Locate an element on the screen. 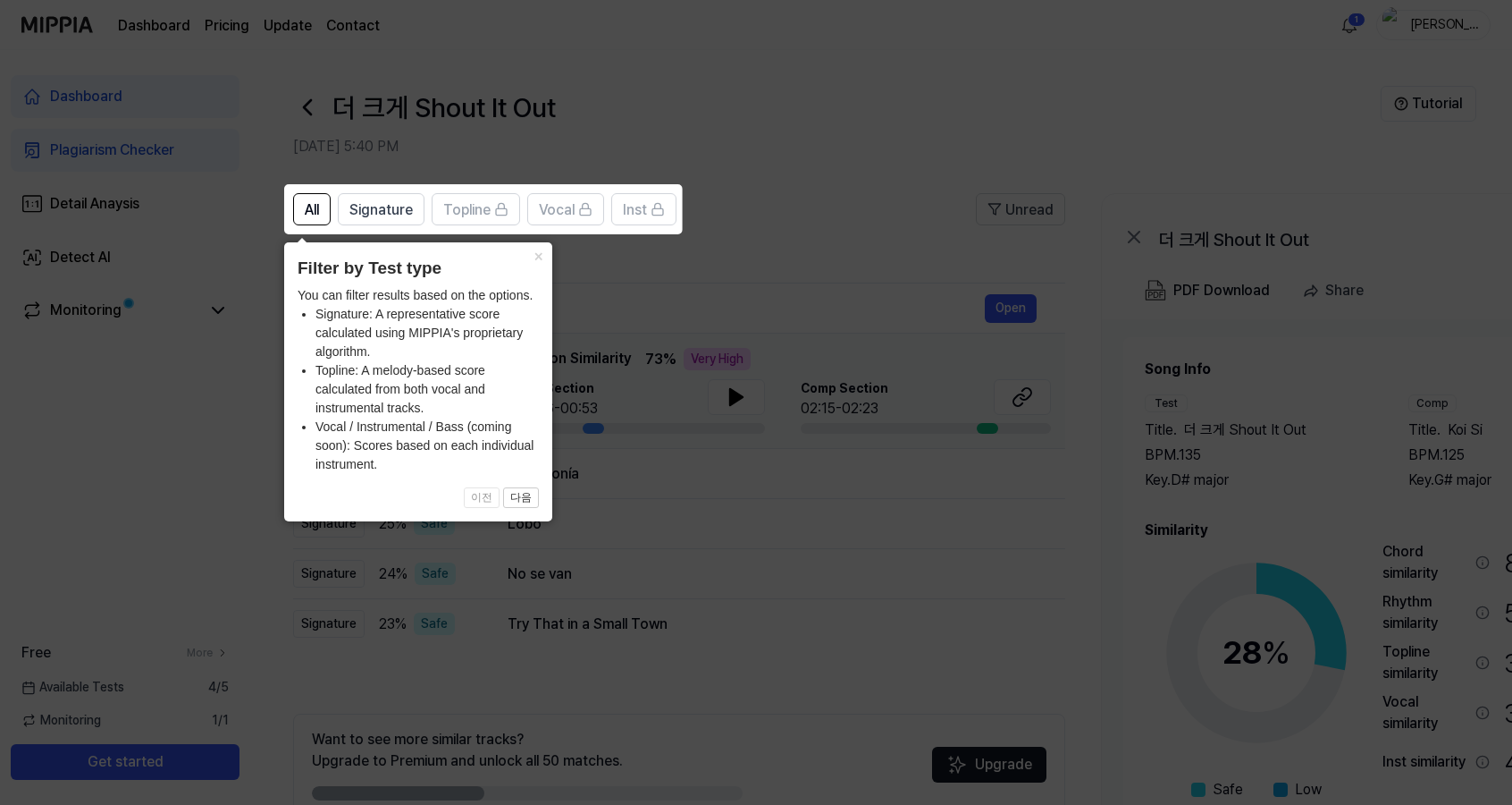 Image resolution: width=1512 pixels, height=805 pixels. span: Vocal is located at coordinates (557, 210).